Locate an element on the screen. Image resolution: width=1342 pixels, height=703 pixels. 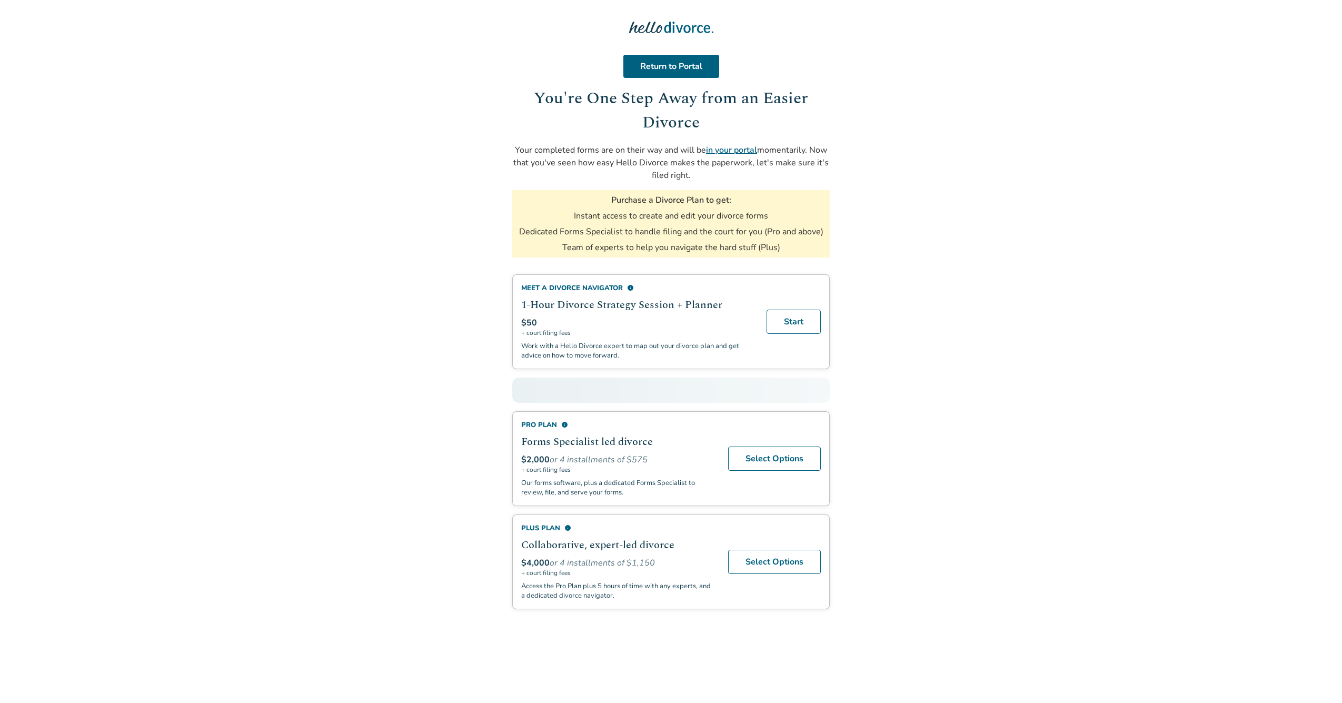
li: Dedicated Forms Specialist to handle filing and the court for you (Pro and above) is located at coordinates (671, 232).